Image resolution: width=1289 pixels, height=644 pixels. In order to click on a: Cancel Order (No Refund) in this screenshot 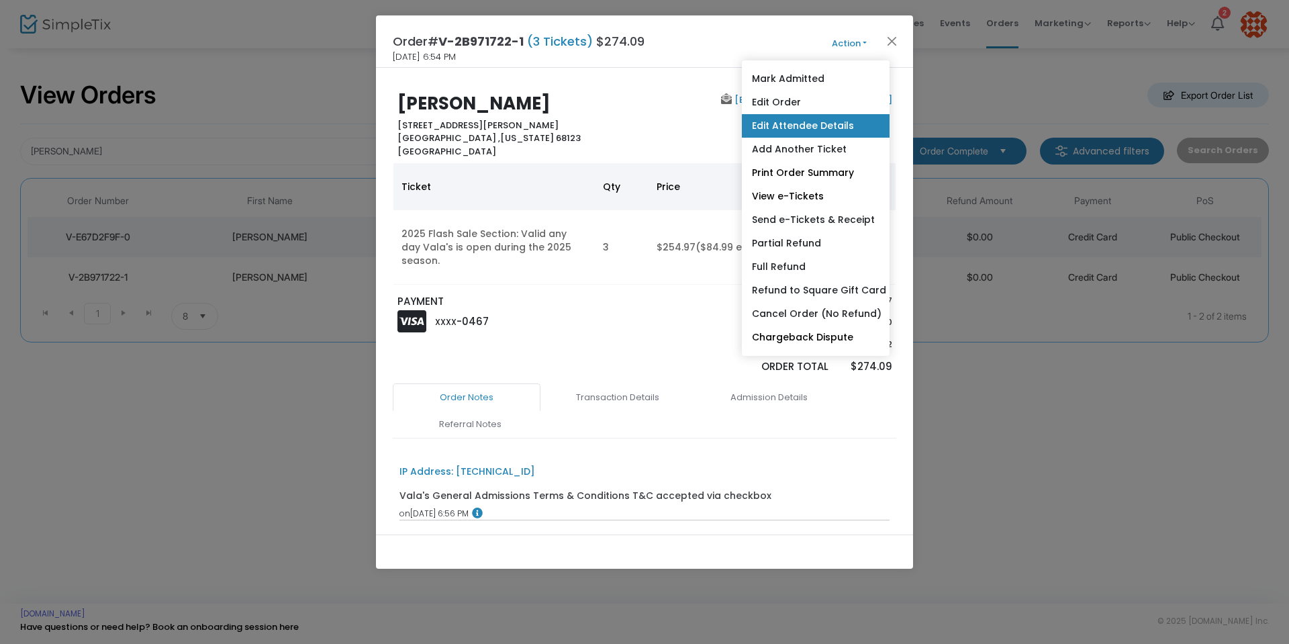, I will do `click(816, 313)`.